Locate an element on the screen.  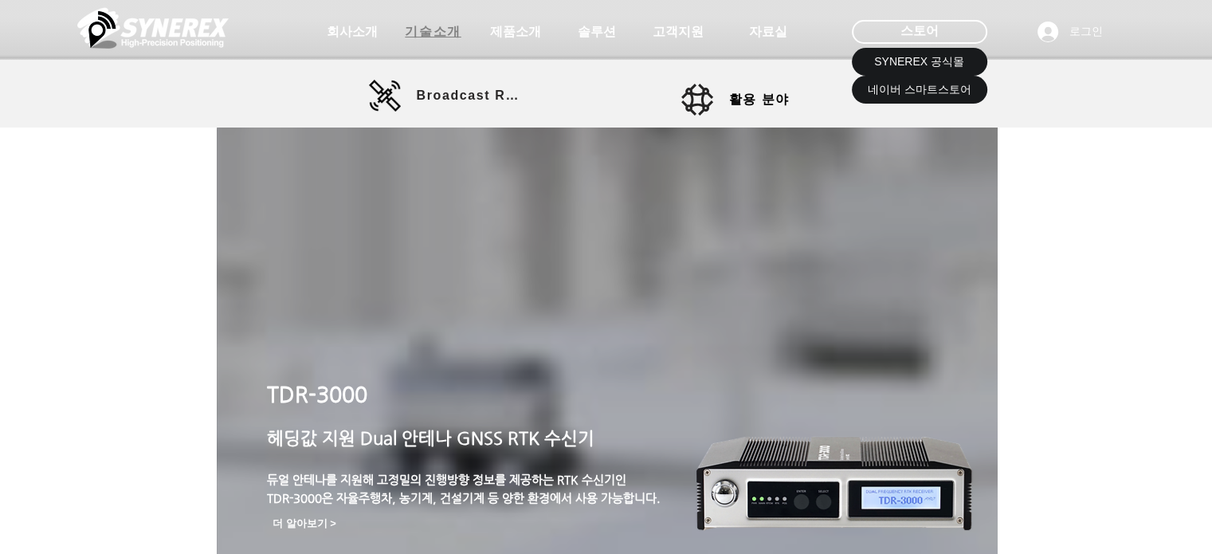
div: 스토어 is located at coordinates (920, 32).